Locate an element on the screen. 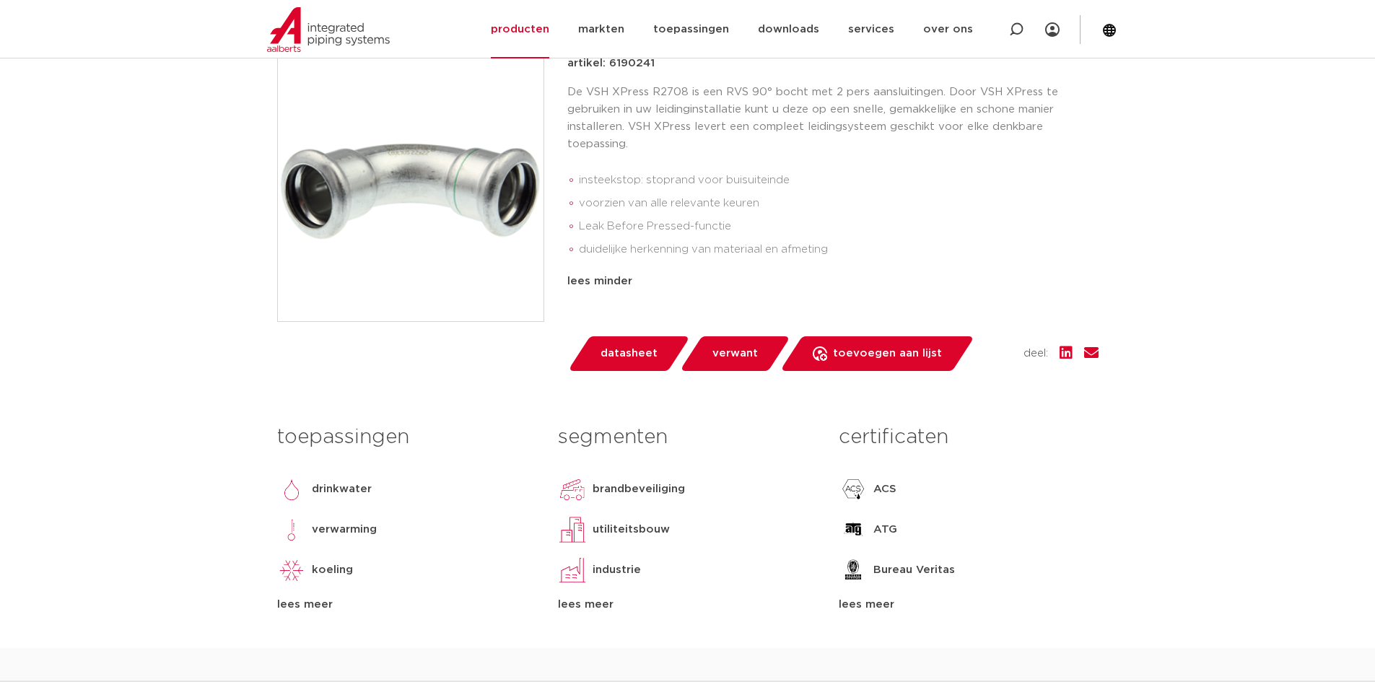 The height and width of the screenshot is (682, 1375). li: insteekstop: stoprand voor buisuiteinde is located at coordinates (838, 180).